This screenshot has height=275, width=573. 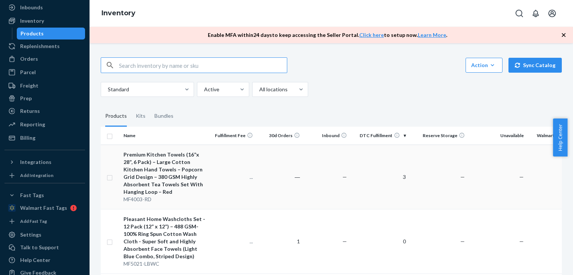 What do you see at coordinates (560, 138) in the screenshot?
I see `button: Help Center` at bounding box center [560, 138].